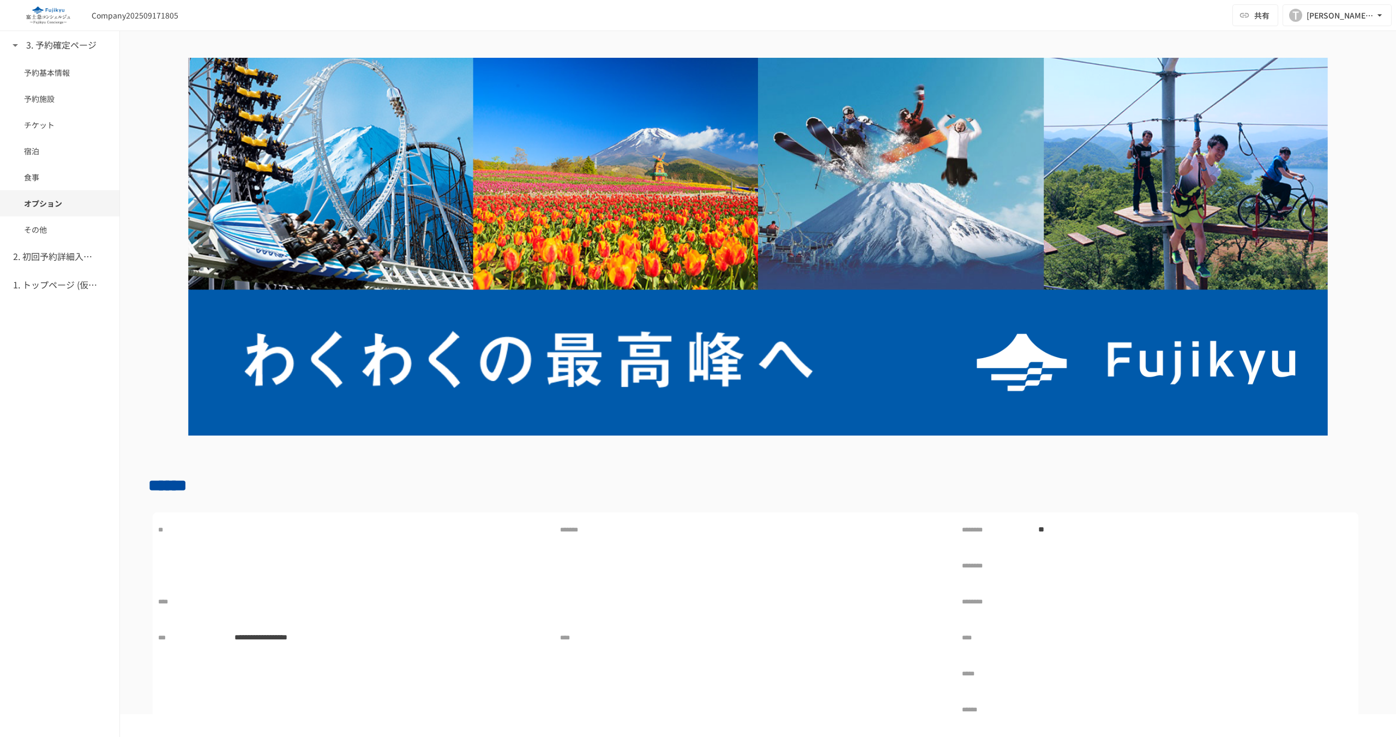  Describe the element at coordinates (1296, 15) in the screenshot. I see `div: T` at that location.